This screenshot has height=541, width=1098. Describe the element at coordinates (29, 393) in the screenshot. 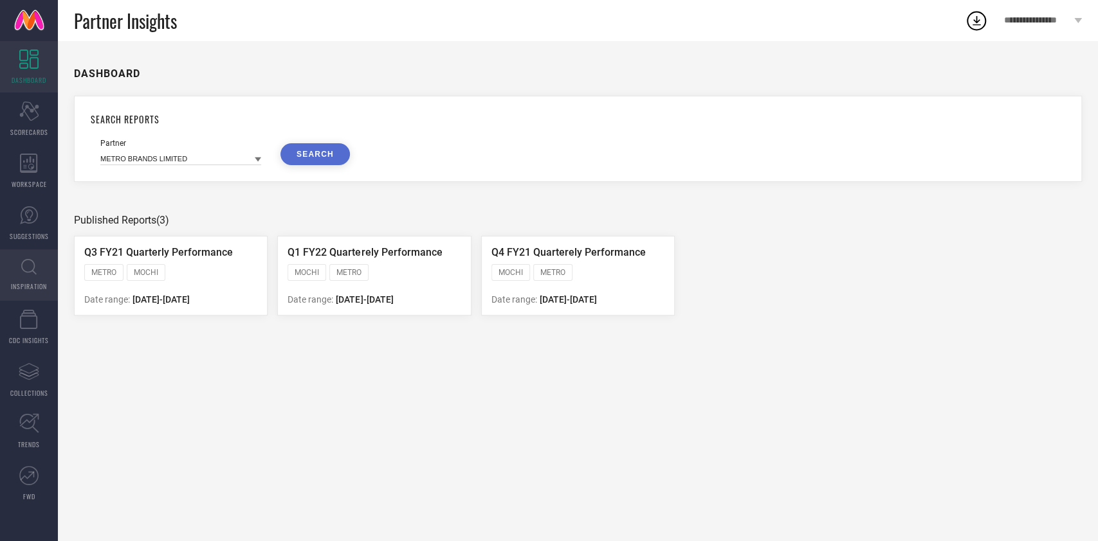

I see `span: COLLECTIONS` at that location.